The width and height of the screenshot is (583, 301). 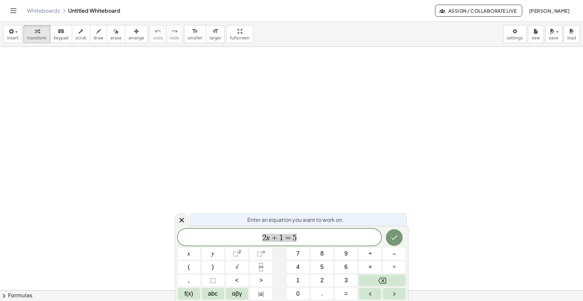 I want to click on button: settings, so click(x=515, y=34).